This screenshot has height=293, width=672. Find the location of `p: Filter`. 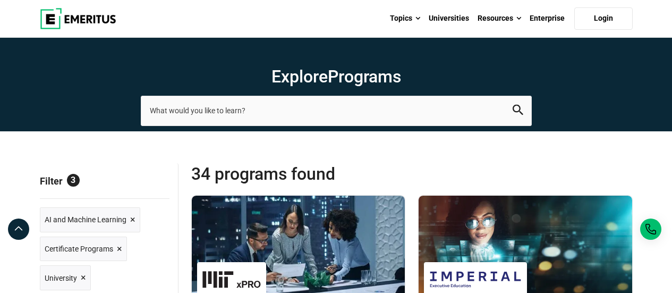

p: Filter is located at coordinates (105, 181).